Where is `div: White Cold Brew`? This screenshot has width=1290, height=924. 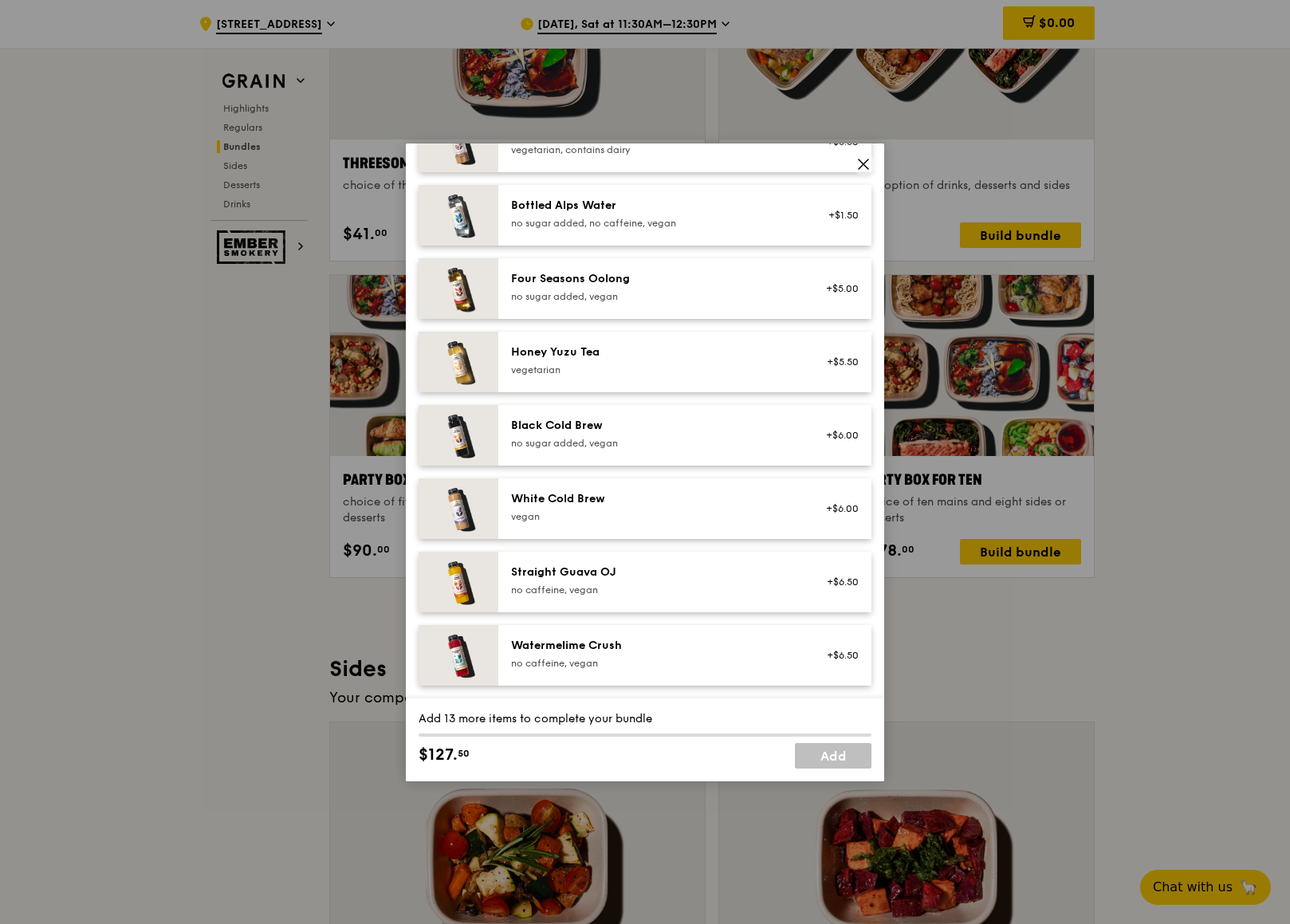 div: White Cold Brew is located at coordinates (654, 499).